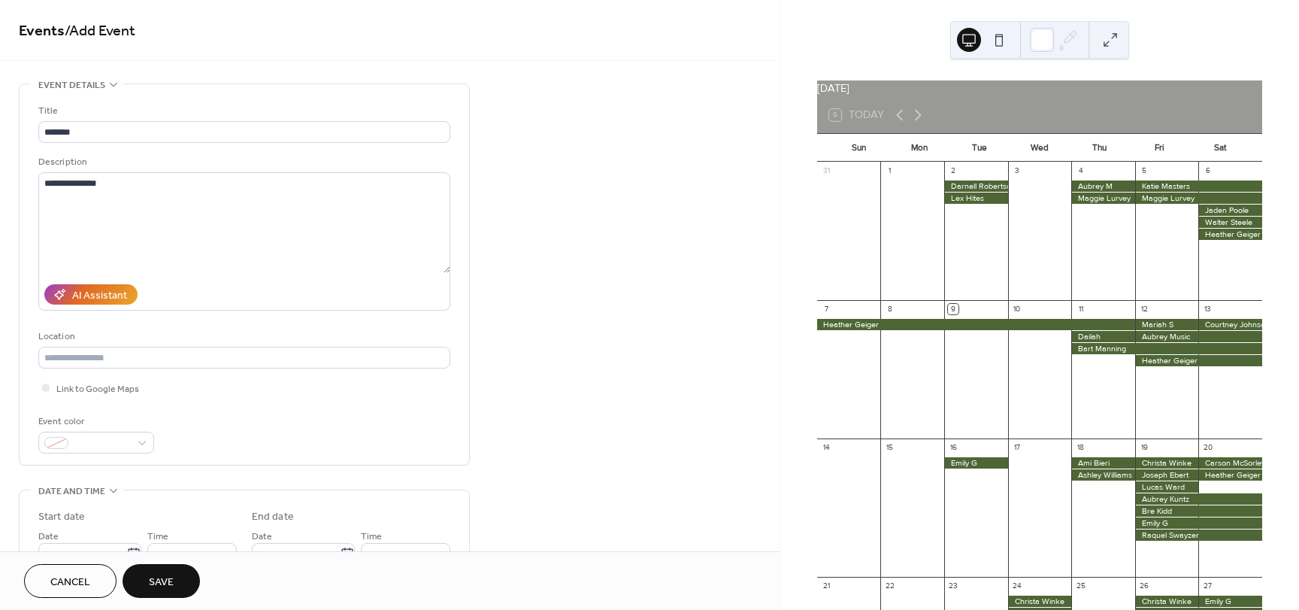 The image size is (1299, 610). I want to click on div: 18, so click(1081, 447).